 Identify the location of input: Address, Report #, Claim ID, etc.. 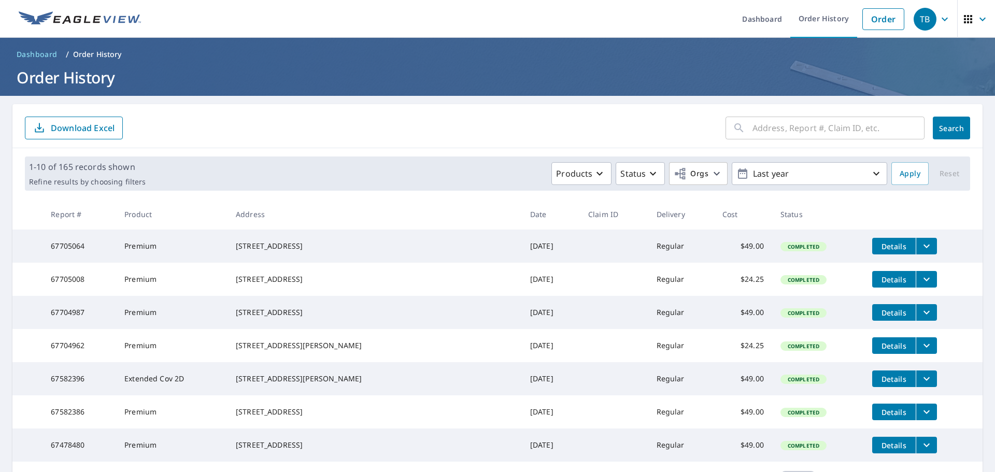
(839, 128).